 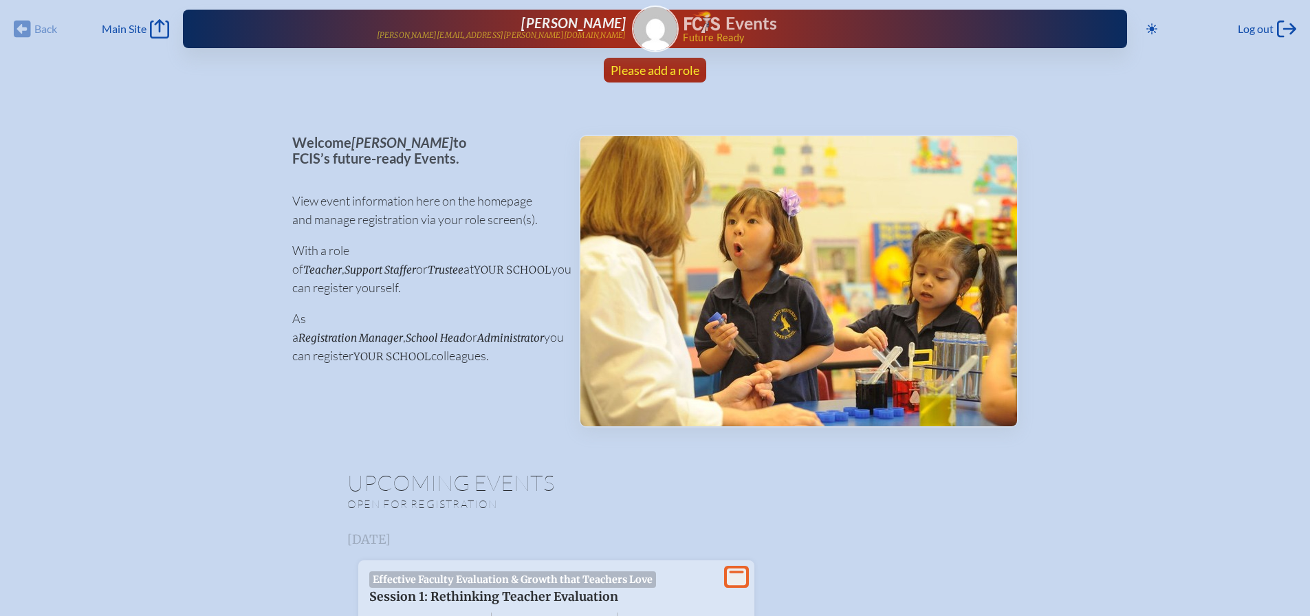 I want to click on div: FCIS Events — Future ready, so click(x=884, y=27).